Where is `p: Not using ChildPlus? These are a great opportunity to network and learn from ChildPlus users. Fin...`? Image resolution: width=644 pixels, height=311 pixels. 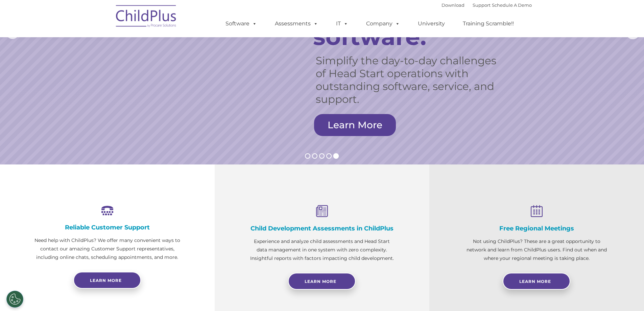 p: Not using ChildPlus? These are a great opportunity to network and learn from ChildPlus users. Fin... is located at coordinates (537, 250).